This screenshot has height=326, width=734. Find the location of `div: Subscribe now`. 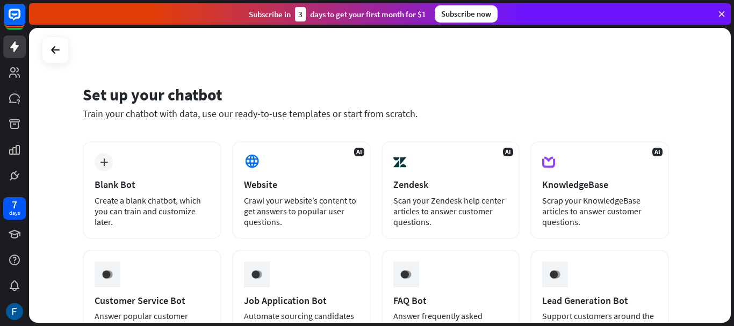

div: Subscribe now is located at coordinates (466, 14).